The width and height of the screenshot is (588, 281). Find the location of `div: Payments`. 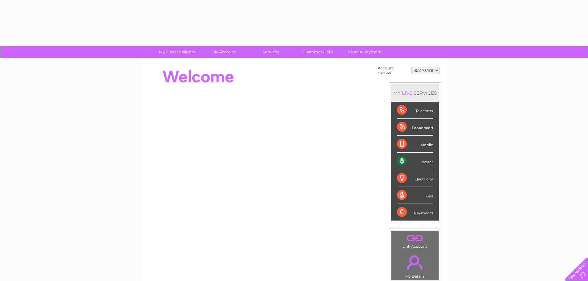

div: Payments is located at coordinates (415, 212).